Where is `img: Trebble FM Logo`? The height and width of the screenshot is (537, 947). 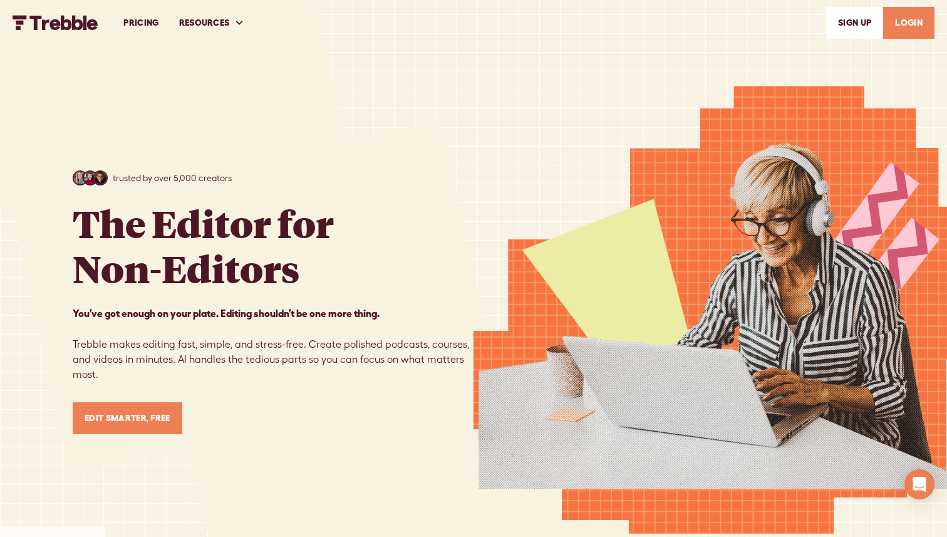 img: Trebble FM Logo is located at coordinates (55, 23).